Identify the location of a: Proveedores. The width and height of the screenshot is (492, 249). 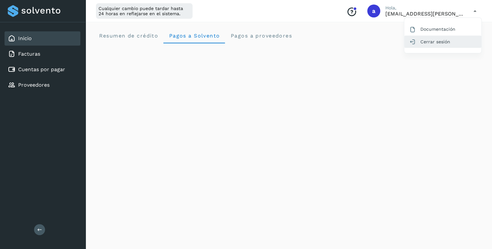
(34, 85).